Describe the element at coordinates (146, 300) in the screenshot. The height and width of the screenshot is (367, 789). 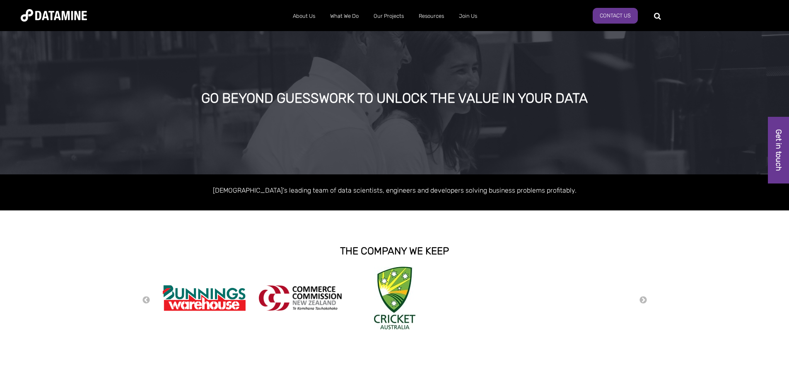
I see `button: Previous` at that location.